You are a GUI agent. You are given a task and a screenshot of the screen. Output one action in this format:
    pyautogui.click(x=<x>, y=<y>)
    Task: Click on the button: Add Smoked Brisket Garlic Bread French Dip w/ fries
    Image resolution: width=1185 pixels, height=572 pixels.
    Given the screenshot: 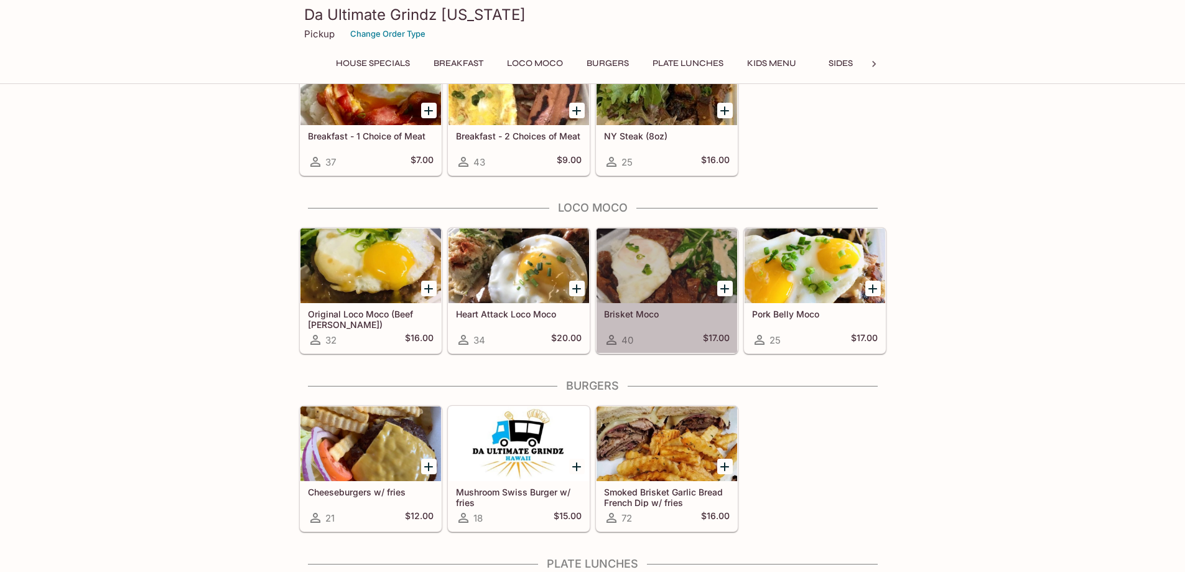 What is the action you would take?
    pyautogui.click(x=725, y=466)
    